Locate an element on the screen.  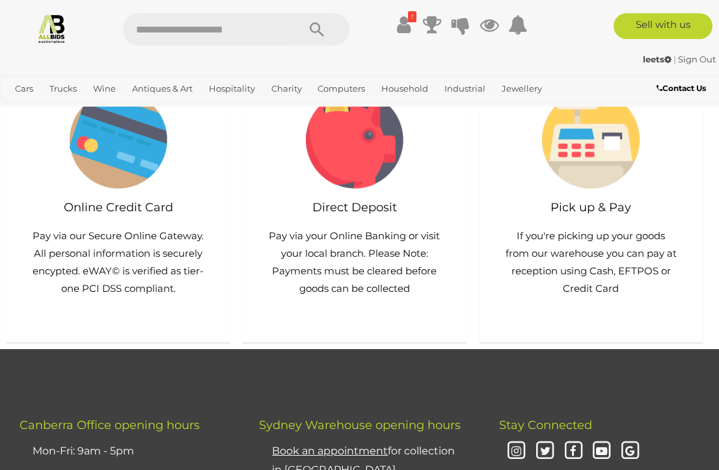
a: Sell with us is located at coordinates (663, 26).